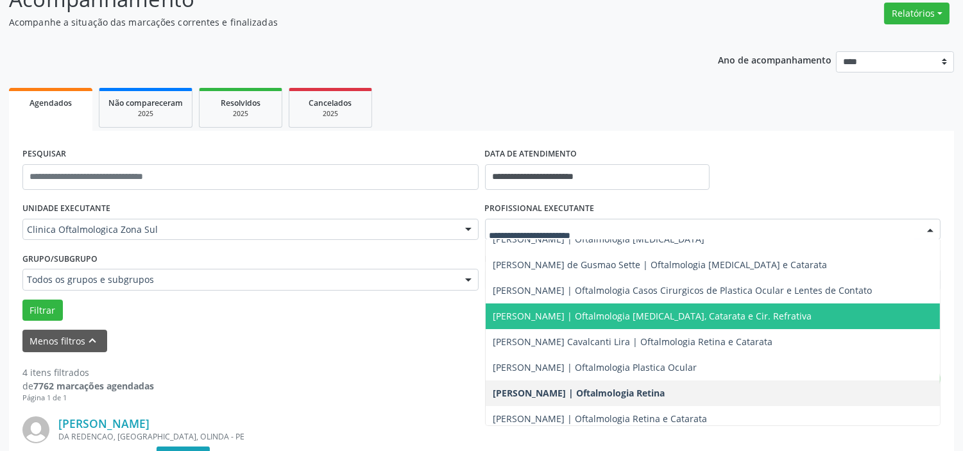 This screenshot has width=963, height=451. I want to click on p: Acompanhe a situação das marcações correntes e finalizadas, so click(340, 22).